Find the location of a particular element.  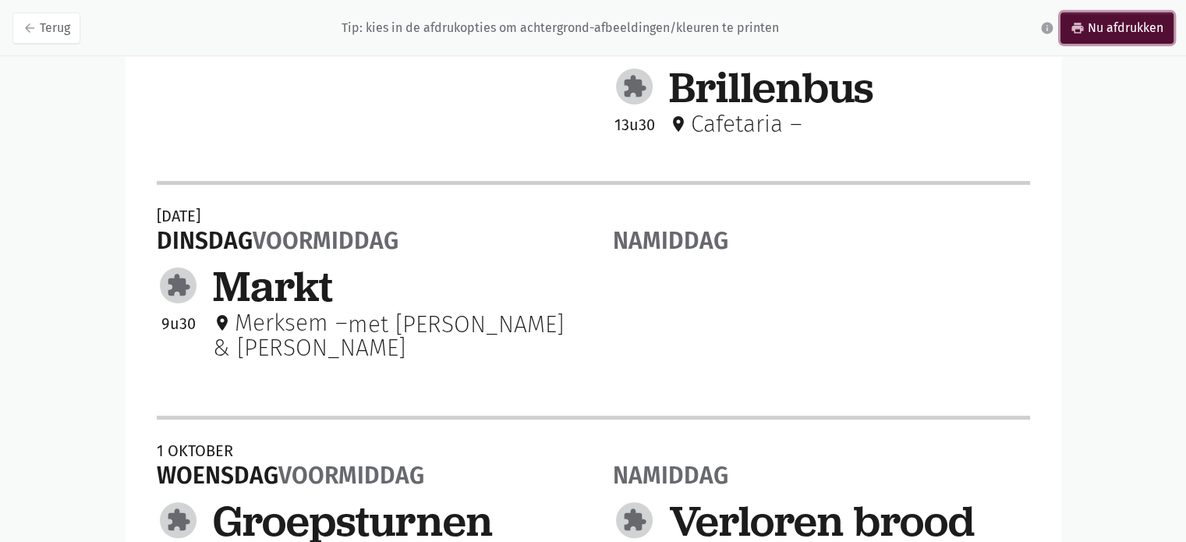

div: Merksem – is located at coordinates (280, 323).